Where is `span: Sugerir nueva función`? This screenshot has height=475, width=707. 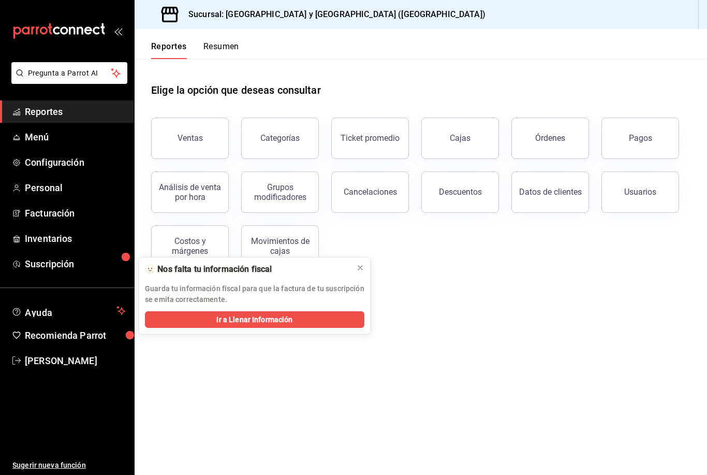
span: Sugerir nueva función is located at coordinates (69, 465).